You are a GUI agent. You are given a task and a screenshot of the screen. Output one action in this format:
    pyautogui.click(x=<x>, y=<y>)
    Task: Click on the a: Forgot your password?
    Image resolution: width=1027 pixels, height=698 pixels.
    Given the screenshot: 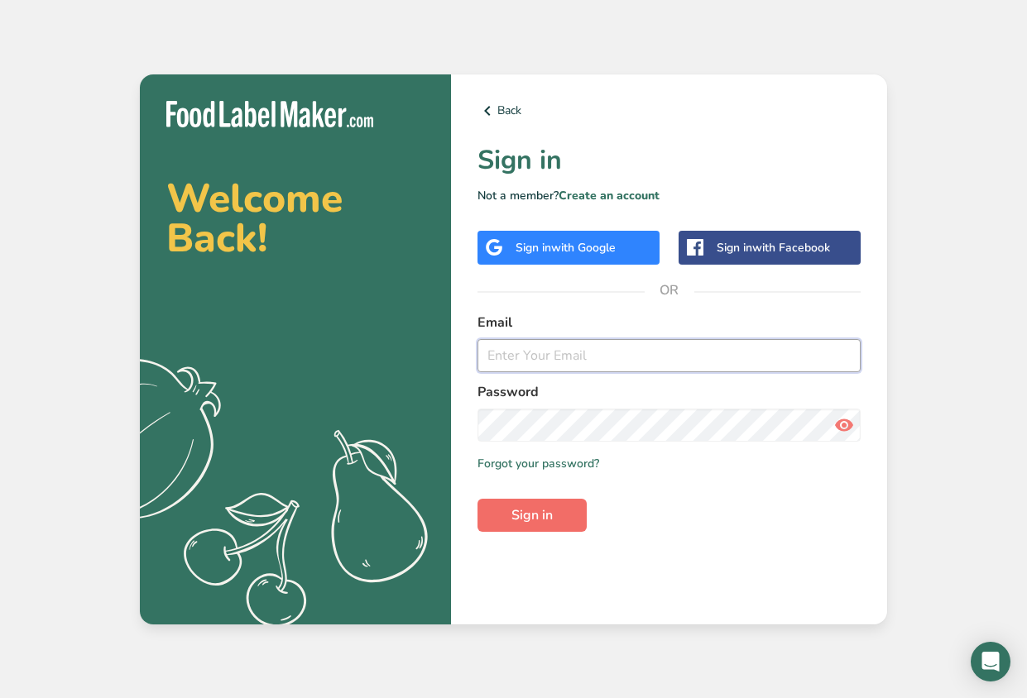 What is the action you would take?
    pyautogui.click(x=538, y=463)
    